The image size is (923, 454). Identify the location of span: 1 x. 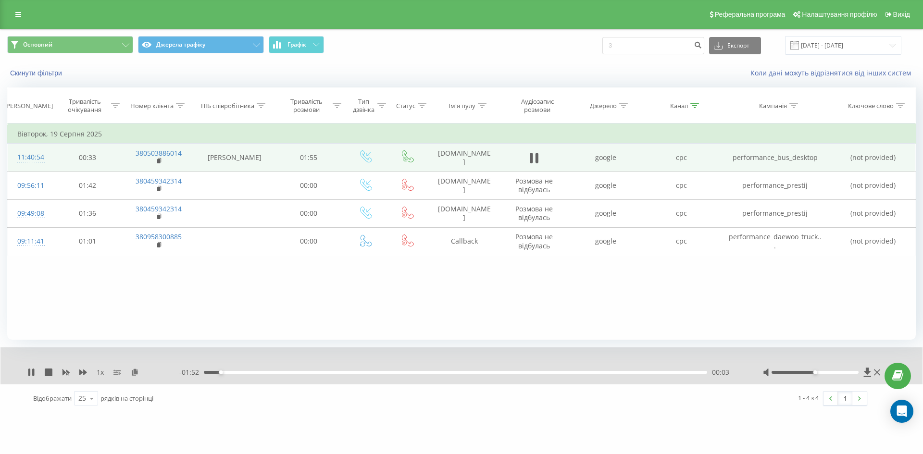
(100, 373).